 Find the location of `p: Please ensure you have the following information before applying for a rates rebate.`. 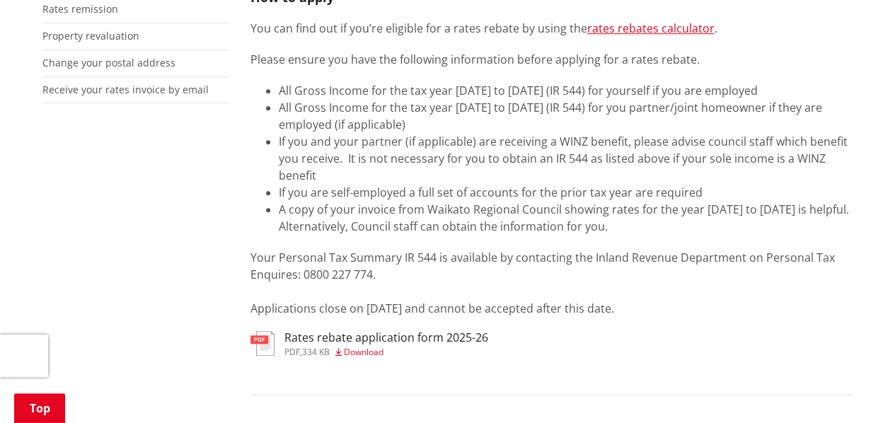

p: Please ensure you have the following information before applying for a rates rebate. is located at coordinates (552, 59).